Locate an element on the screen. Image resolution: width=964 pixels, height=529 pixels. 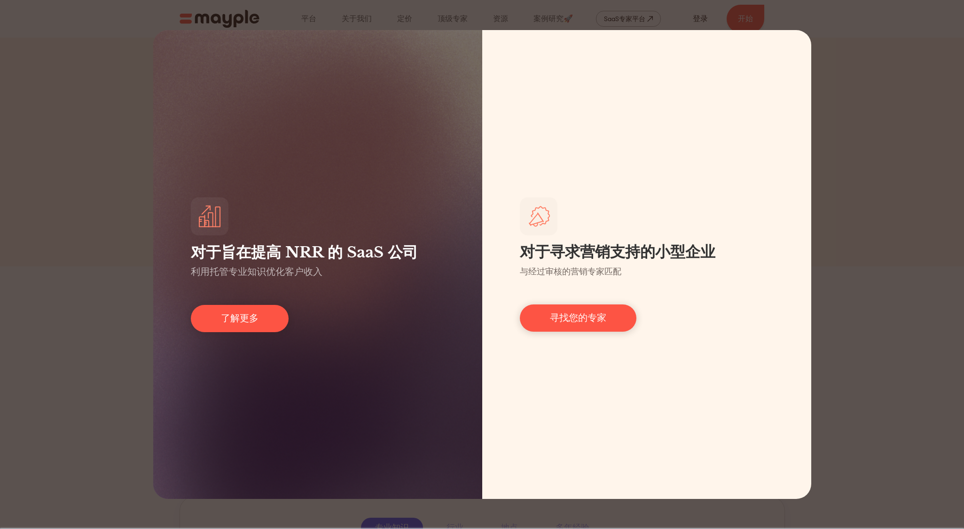
font: 了解更多 is located at coordinates (240, 318).